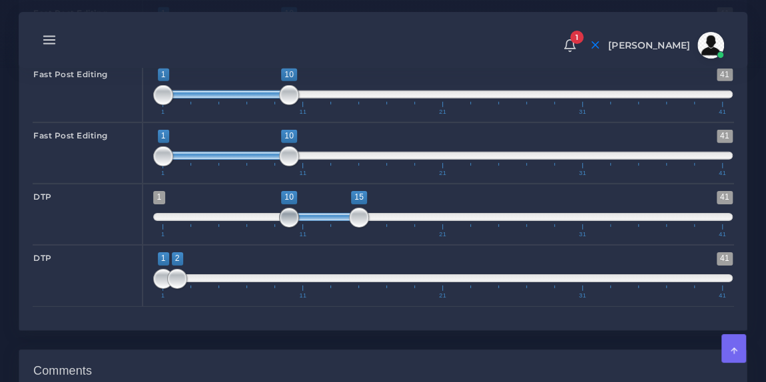  What do you see at coordinates (63, 371) in the screenshot?
I see `h4: Comments` at bounding box center [63, 371].